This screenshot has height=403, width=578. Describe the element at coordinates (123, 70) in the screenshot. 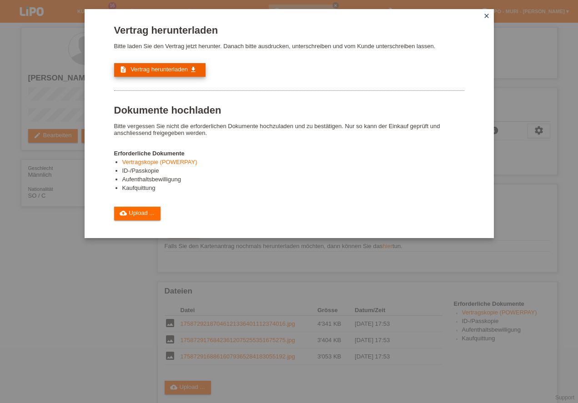

I see `i: description` at that location.